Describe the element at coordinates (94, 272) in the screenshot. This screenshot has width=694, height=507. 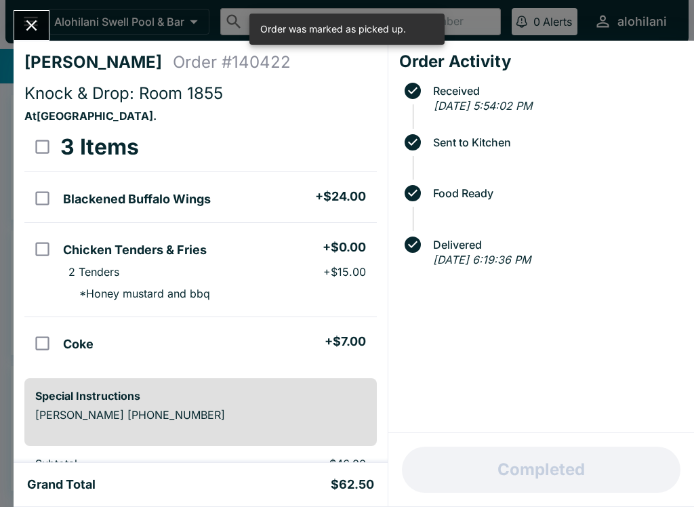
I see `p: 2 Tenders` at that location.